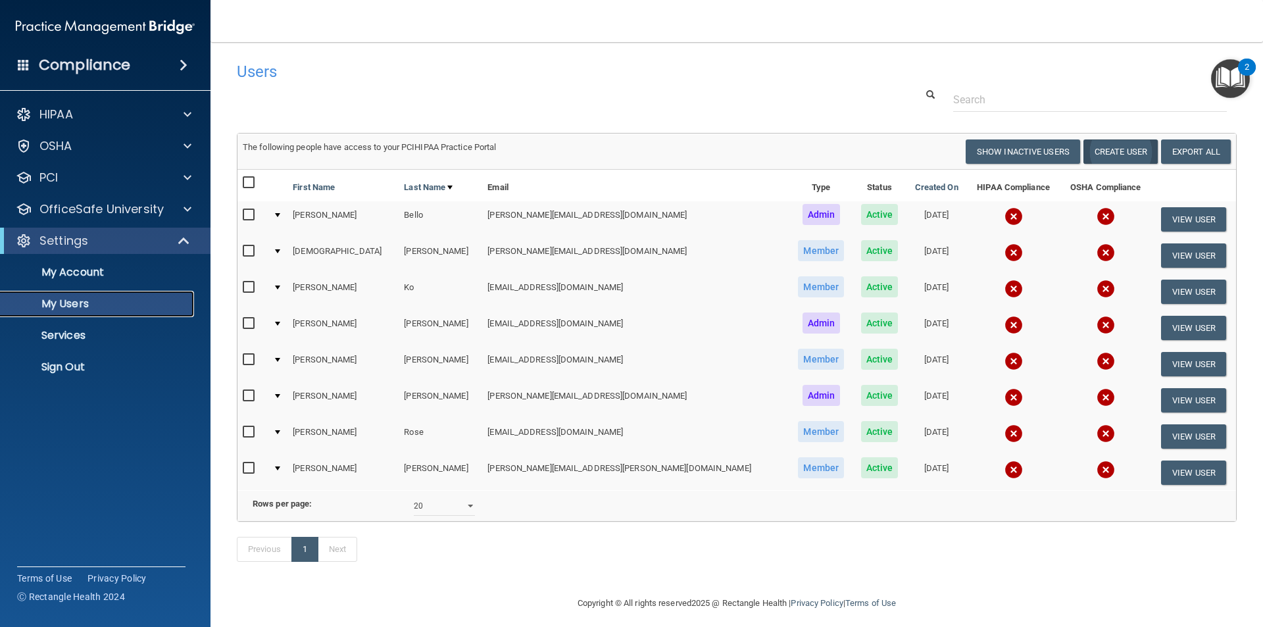 This screenshot has height=627, width=1263. What do you see at coordinates (370, 147) in the screenshot?
I see `span: The following people have access to your PCIHIPAA Practice Portal` at bounding box center [370, 147].